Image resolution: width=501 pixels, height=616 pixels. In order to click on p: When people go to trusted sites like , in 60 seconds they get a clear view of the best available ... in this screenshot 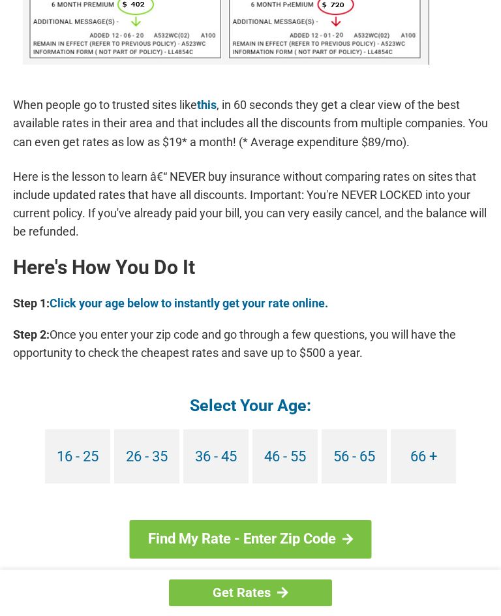, I will do `click(251, 123)`.